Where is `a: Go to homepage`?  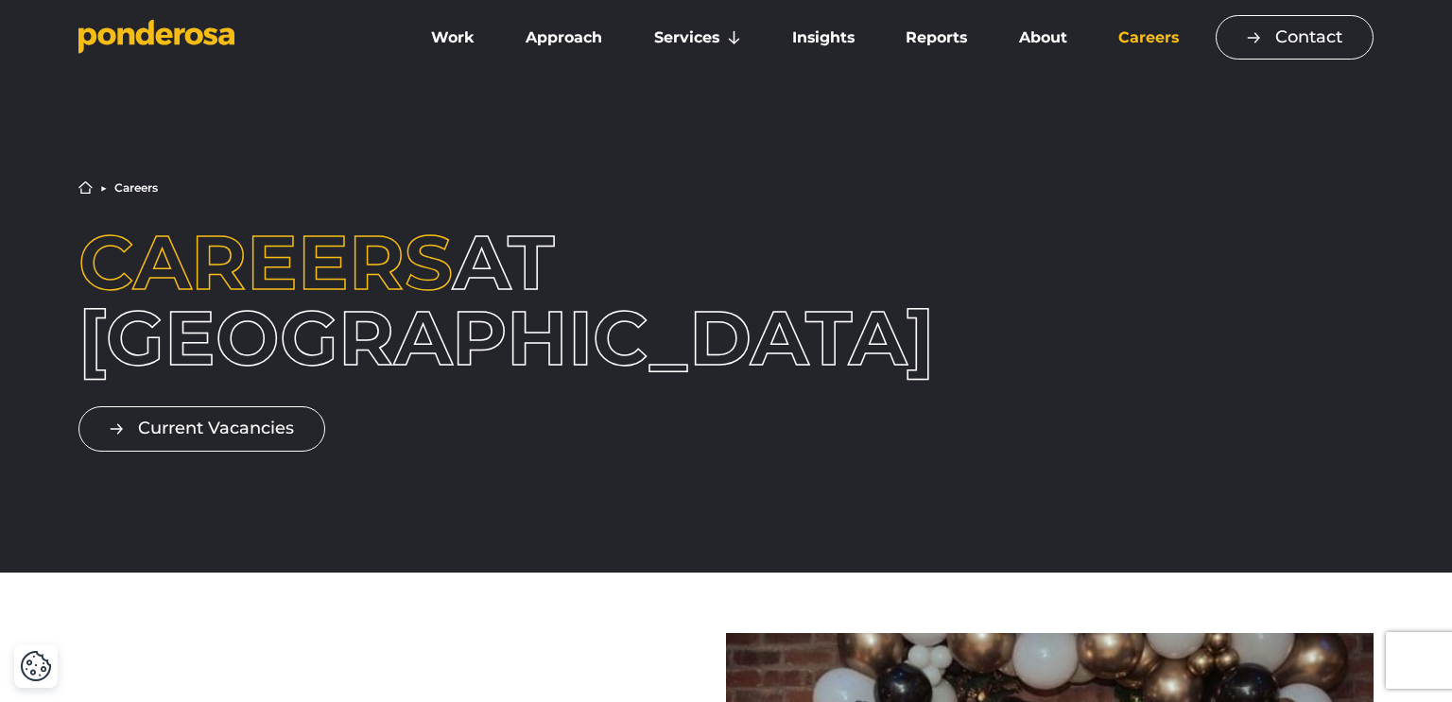 a: Go to homepage is located at coordinates (230, 38).